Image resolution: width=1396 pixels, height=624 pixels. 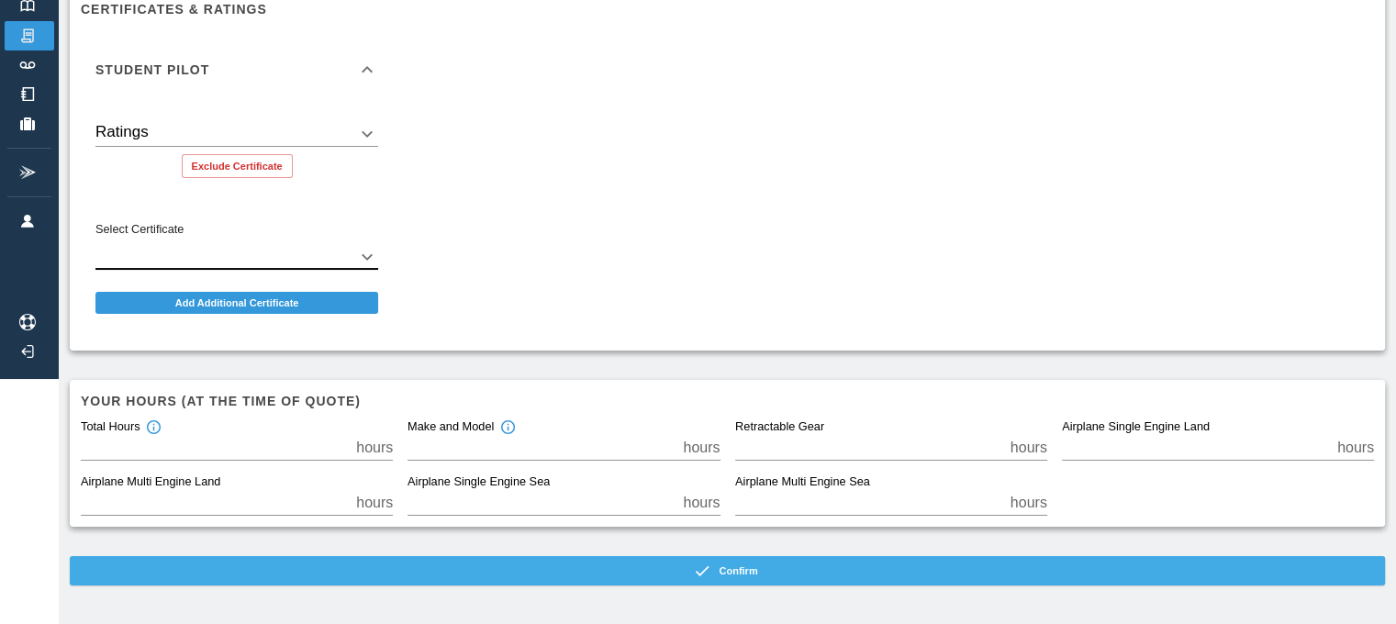 I want to click on div: Total Hours, so click(x=121, y=428).